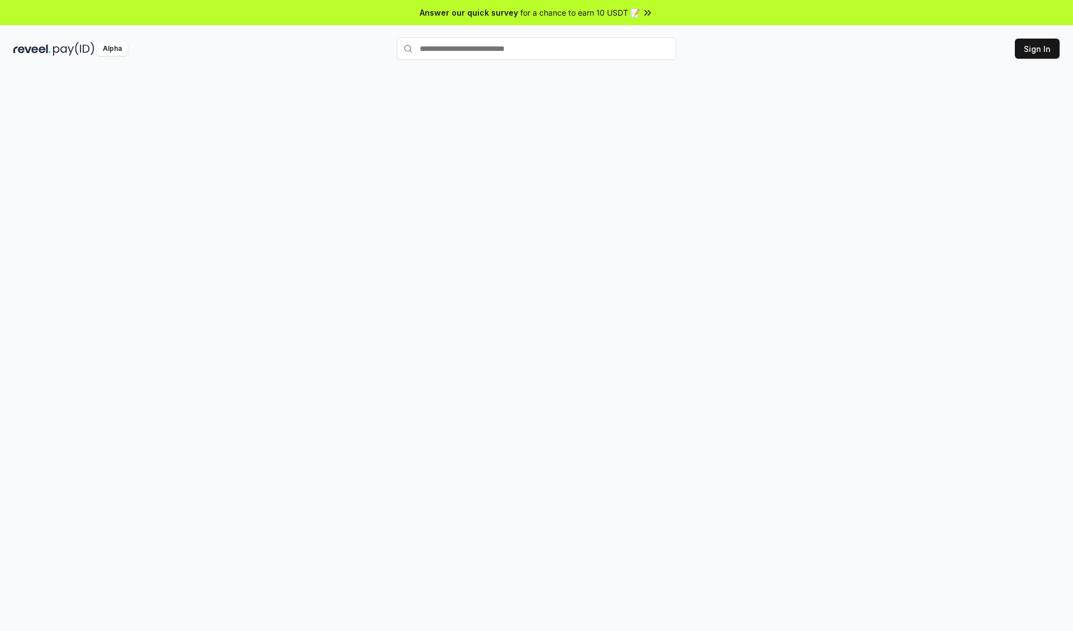  What do you see at coordinates (32, 49) in the screenshot?
I see `img: reveel_dark` at bounding box center [32, 49].